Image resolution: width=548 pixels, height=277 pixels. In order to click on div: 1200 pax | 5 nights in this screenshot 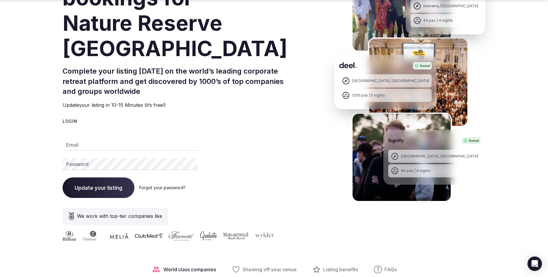, I will do `click(368, 95)`.